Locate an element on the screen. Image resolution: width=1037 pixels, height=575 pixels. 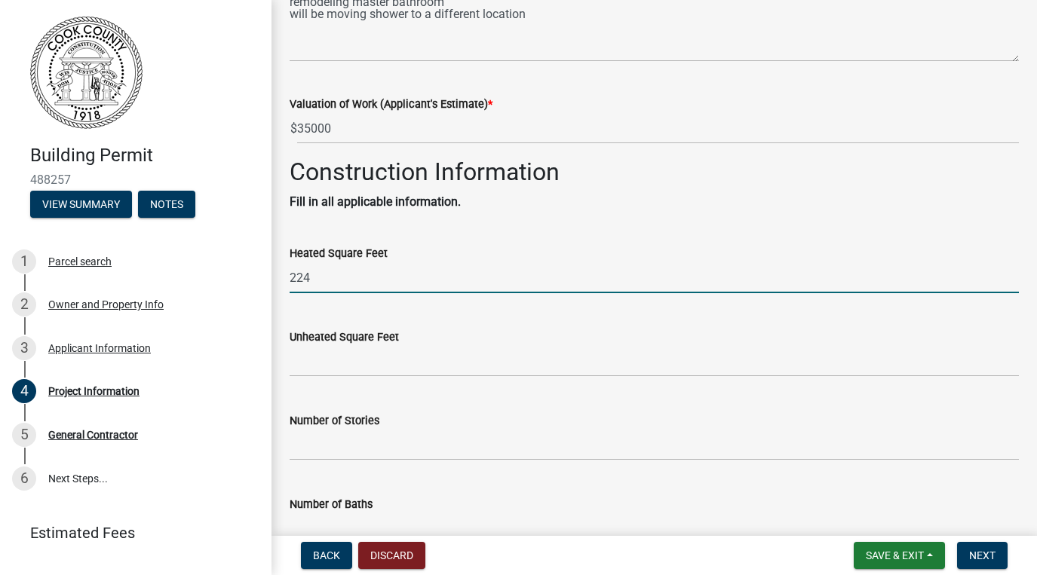
div: Owner and Property Info is located at coordinates (106, 305).